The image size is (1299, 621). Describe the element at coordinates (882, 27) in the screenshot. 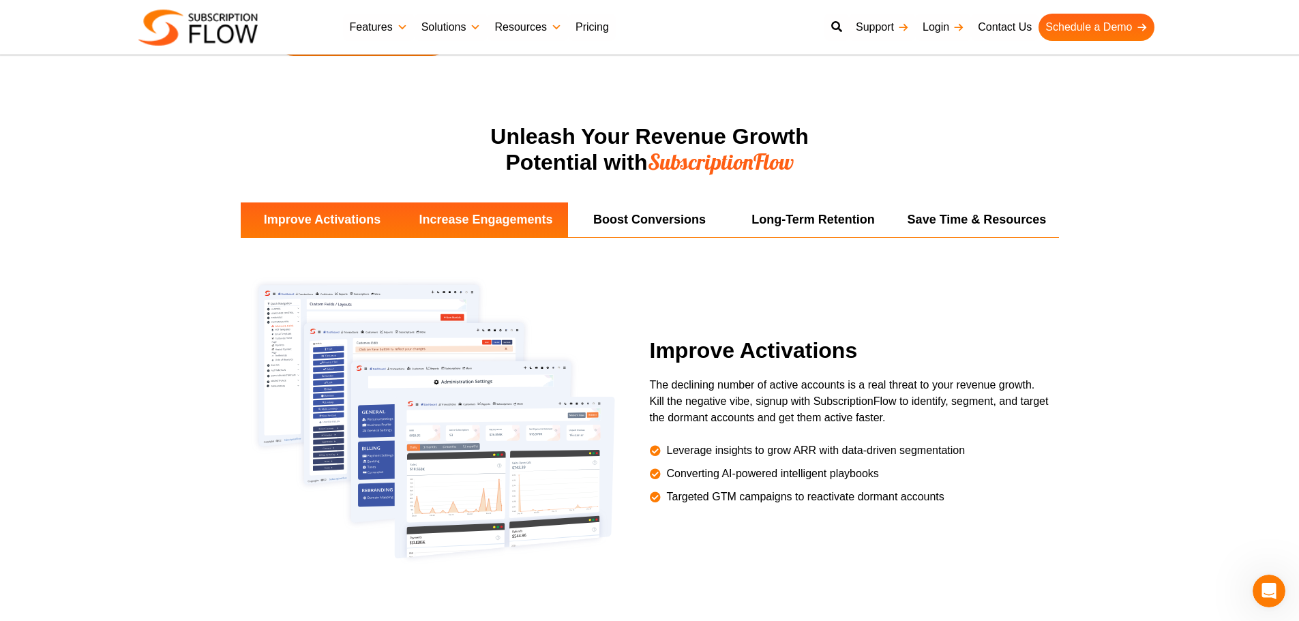

I see `a: Support` at that location.